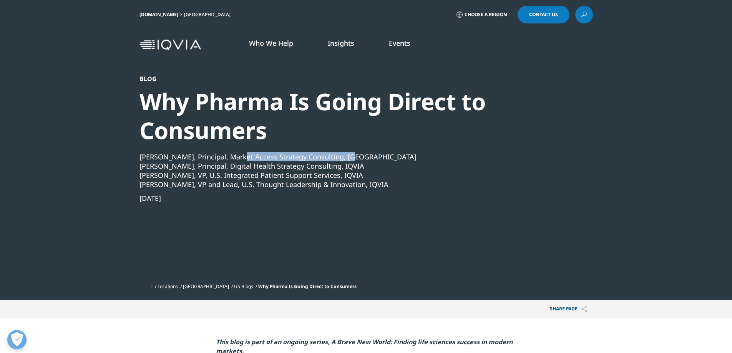 This screenshot has width=732, height=353. I want to click on nav: Primary, so click(399, 45).